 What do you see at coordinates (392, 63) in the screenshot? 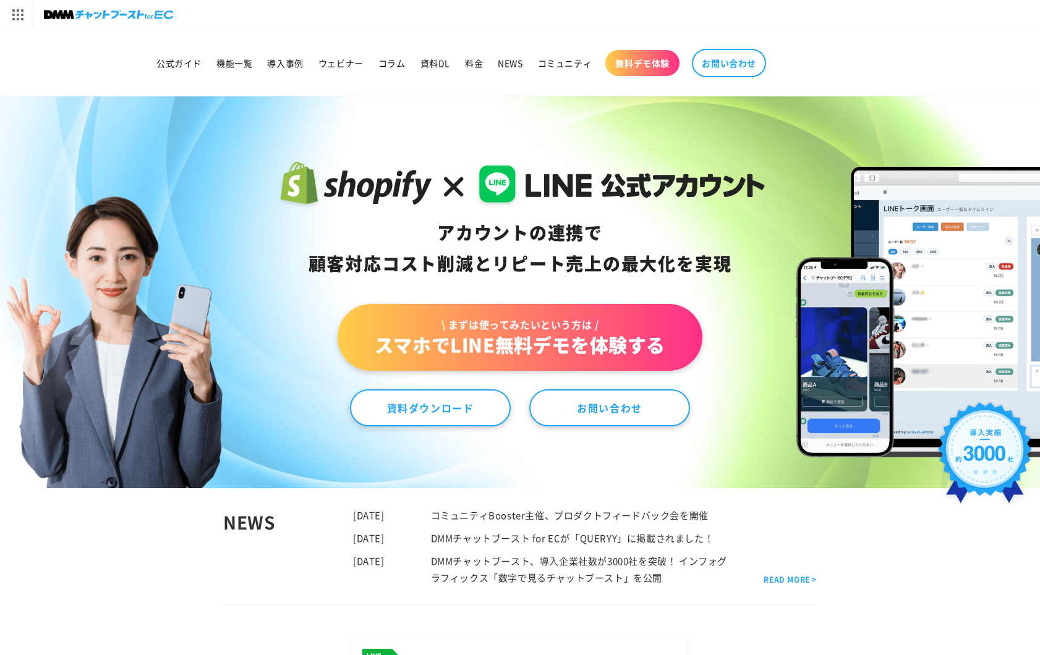
I see `a: コラム` at bounding box center [392, 63].